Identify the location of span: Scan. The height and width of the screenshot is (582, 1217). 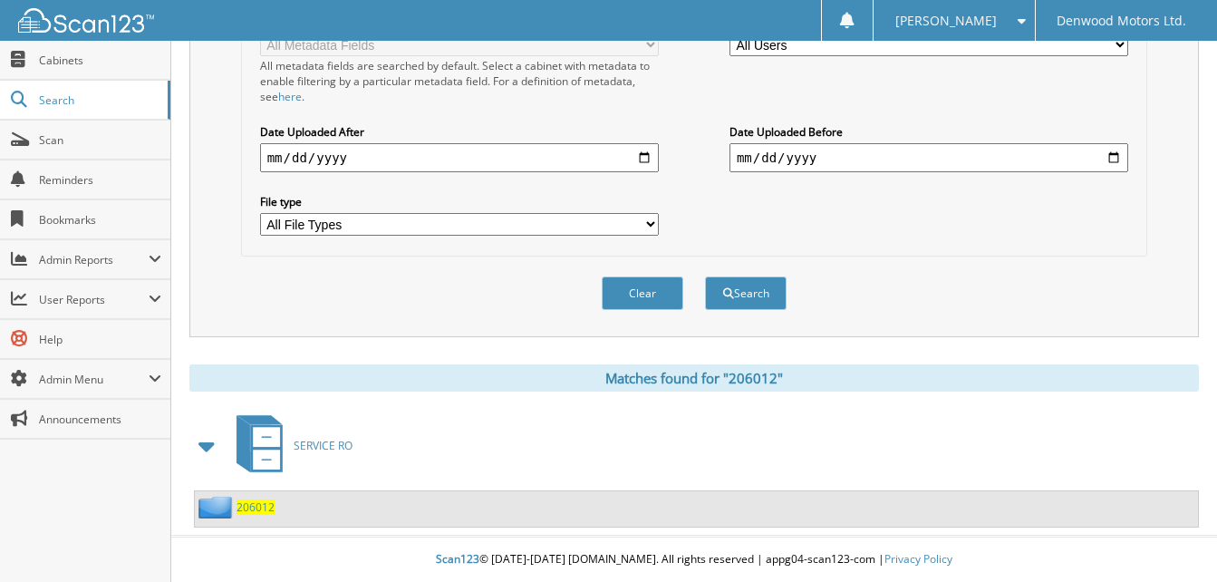
(100, 140).